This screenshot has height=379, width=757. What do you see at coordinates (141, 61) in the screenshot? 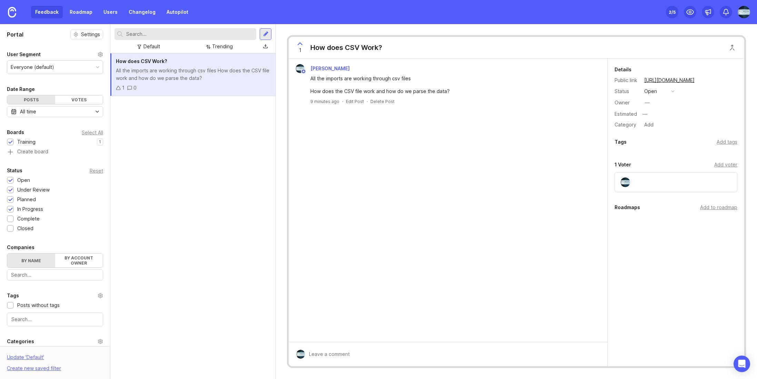
I see `span: How does CSV Work?` at bounding box center [141, 61].